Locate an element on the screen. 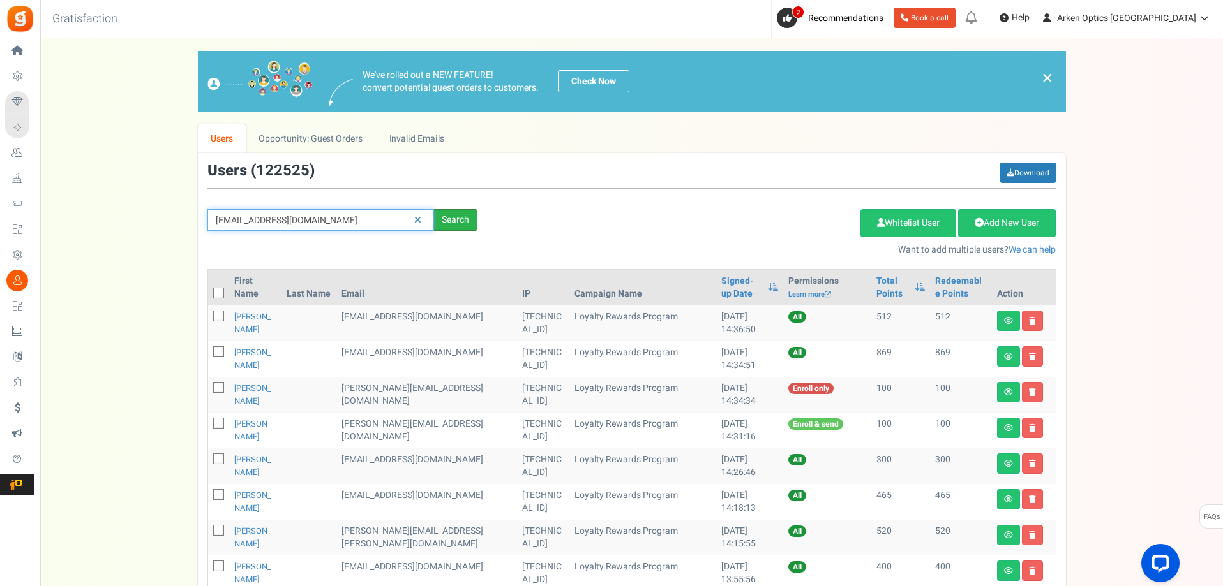  img: Gratisfaction is located at coordinates (20, 19).